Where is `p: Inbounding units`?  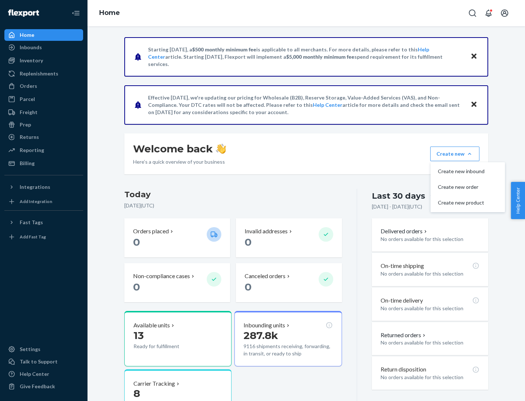 p: Inbounding units is located at coordinates (264, 325).